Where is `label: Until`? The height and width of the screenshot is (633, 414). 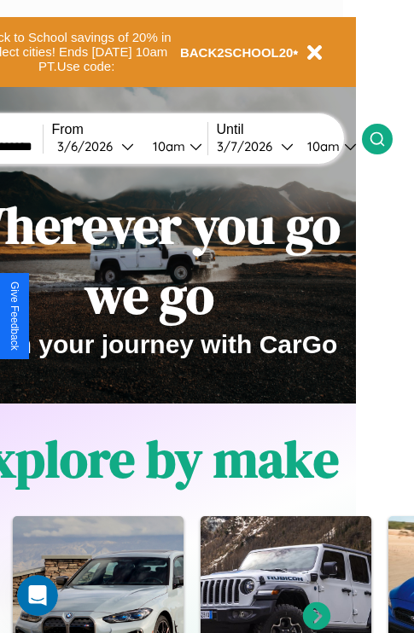 label: Until is located at coordinates (289, 130).